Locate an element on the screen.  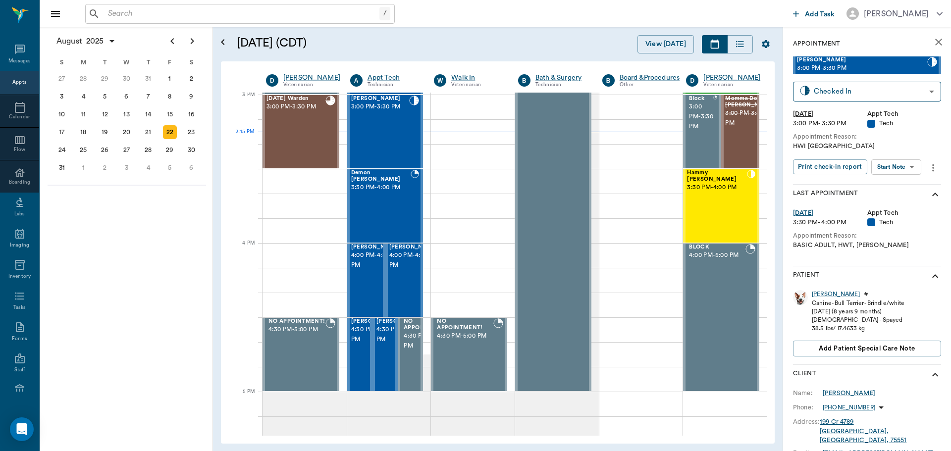
span: BLOCK is located at coordinates (717, 247).